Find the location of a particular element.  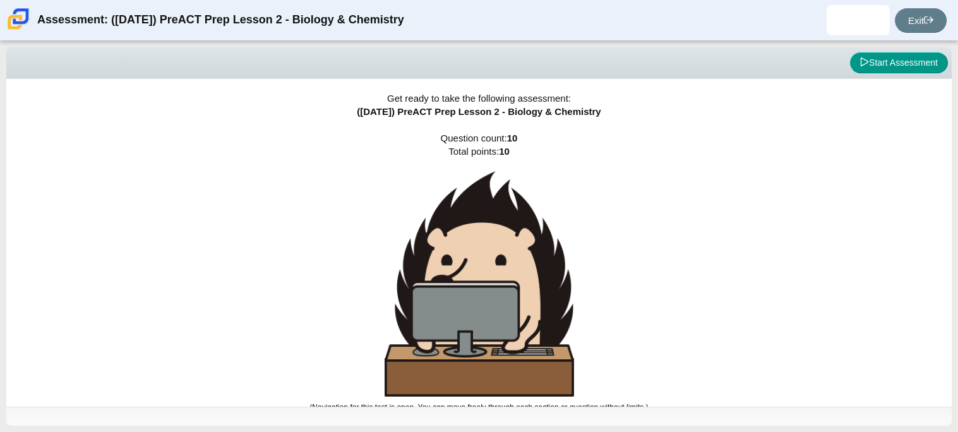

button: Start Assessment is located at coordinates (898, 63).